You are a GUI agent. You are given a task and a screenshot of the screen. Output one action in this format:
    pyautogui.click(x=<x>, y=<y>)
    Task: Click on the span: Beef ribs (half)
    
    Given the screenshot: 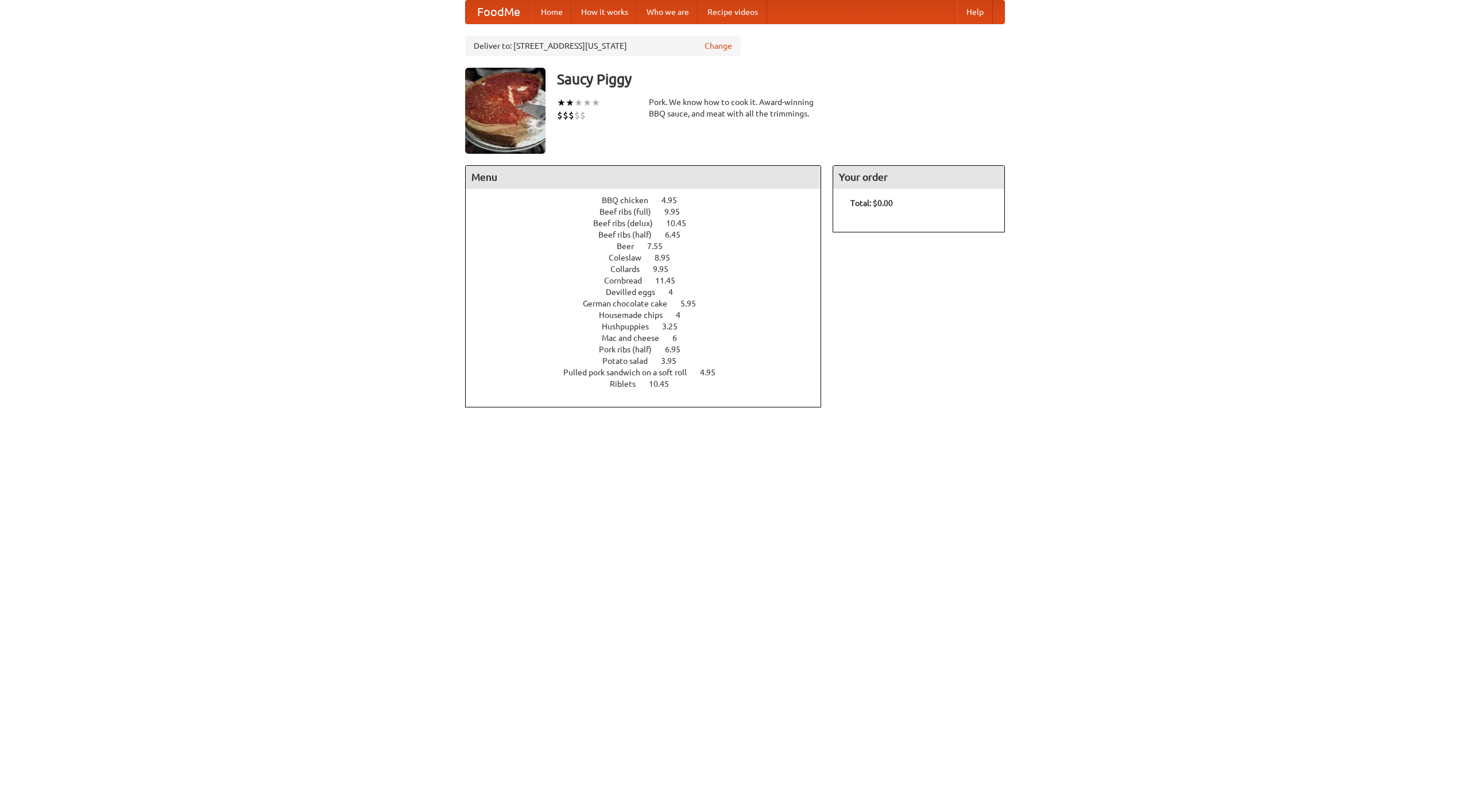 What is the action you would take?
    pyautogui.click(x=630, y=235)
    